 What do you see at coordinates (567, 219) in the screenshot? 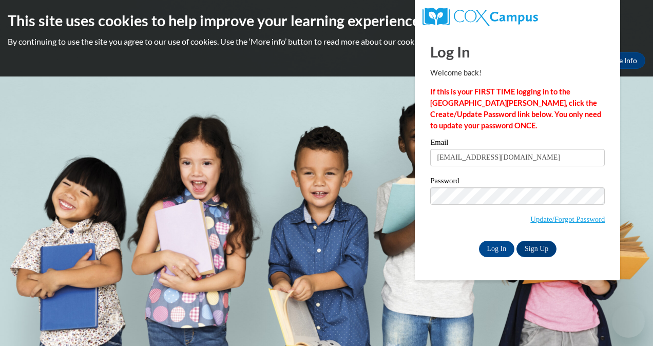
I see `a: Update/Forgot Password` at bounding box center [567, 219].